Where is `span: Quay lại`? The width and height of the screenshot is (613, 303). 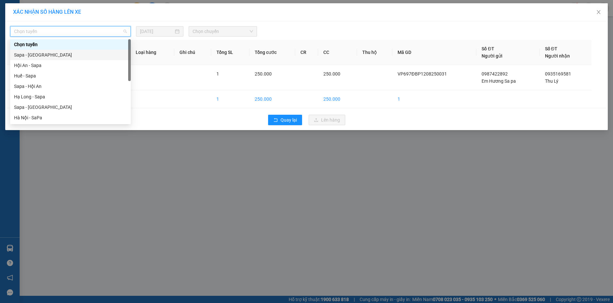 span: Quay lại is located at coordinates (289, 120).